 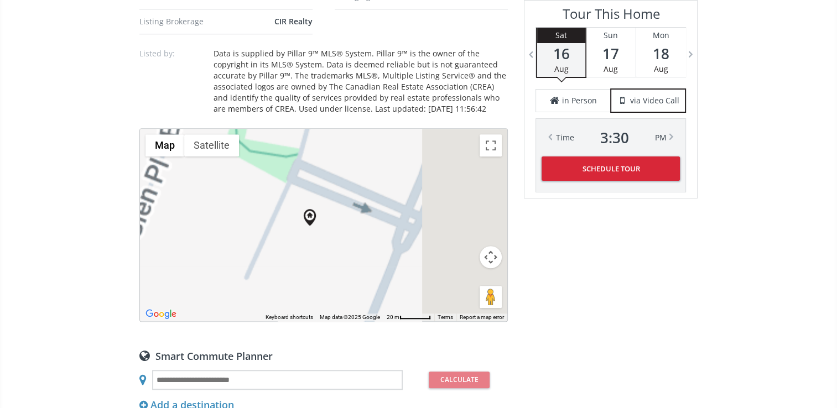 I want to click on div: Time PM, so click(x=611, y=138).